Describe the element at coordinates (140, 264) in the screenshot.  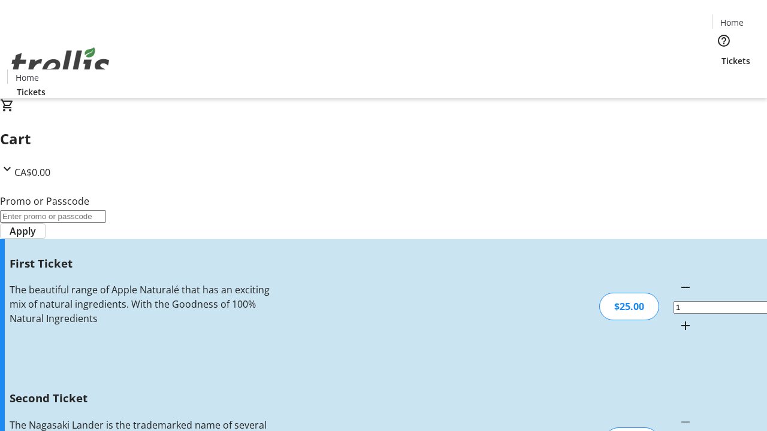
I see `h3: First Ticket` at that location.